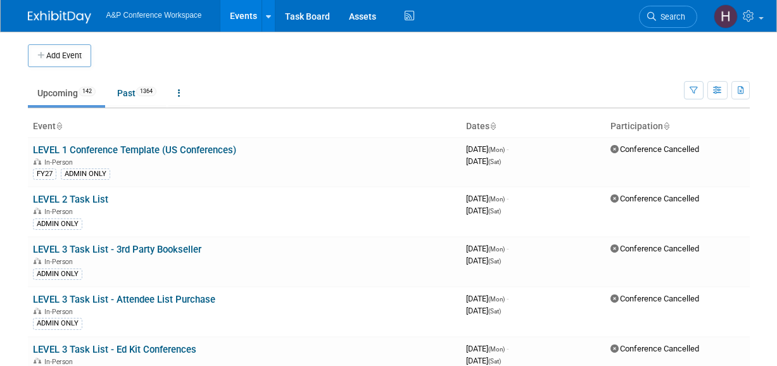 The height and width of the screenshot is (366, 777). I want to click on th: Event, so click(244, 127).